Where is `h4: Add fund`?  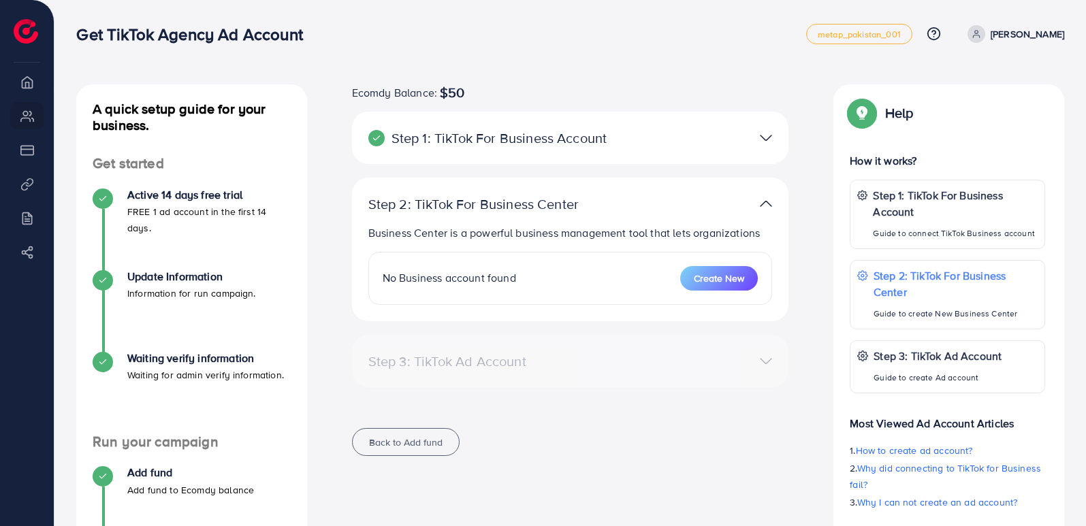
h4: Add fund is located at coordinates (191, 472).